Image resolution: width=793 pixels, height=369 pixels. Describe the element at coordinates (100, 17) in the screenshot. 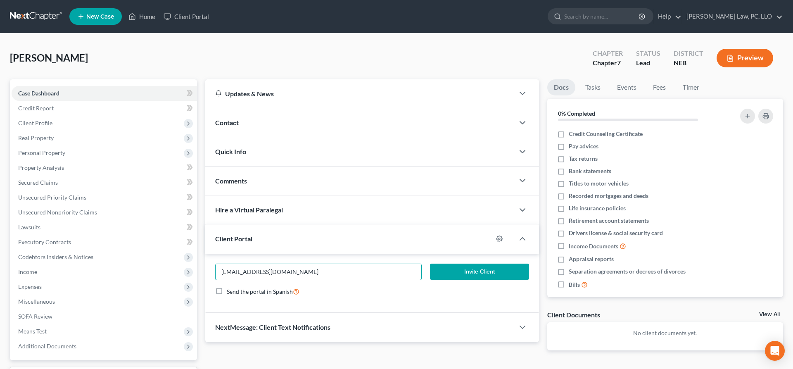

I see `span: New Case` at that location.